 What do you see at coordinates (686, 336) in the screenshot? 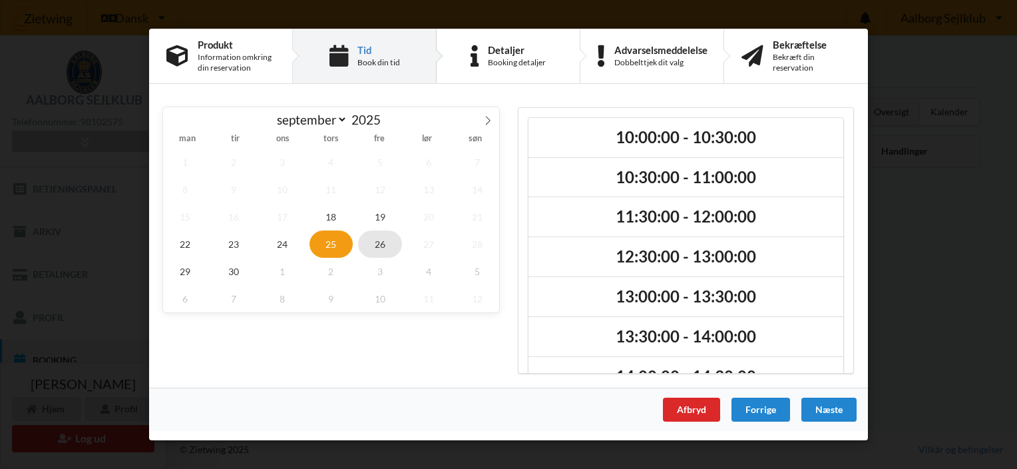
I see `h2: 13:30:00 - 14:00:00` at bounding box center [686, 336].